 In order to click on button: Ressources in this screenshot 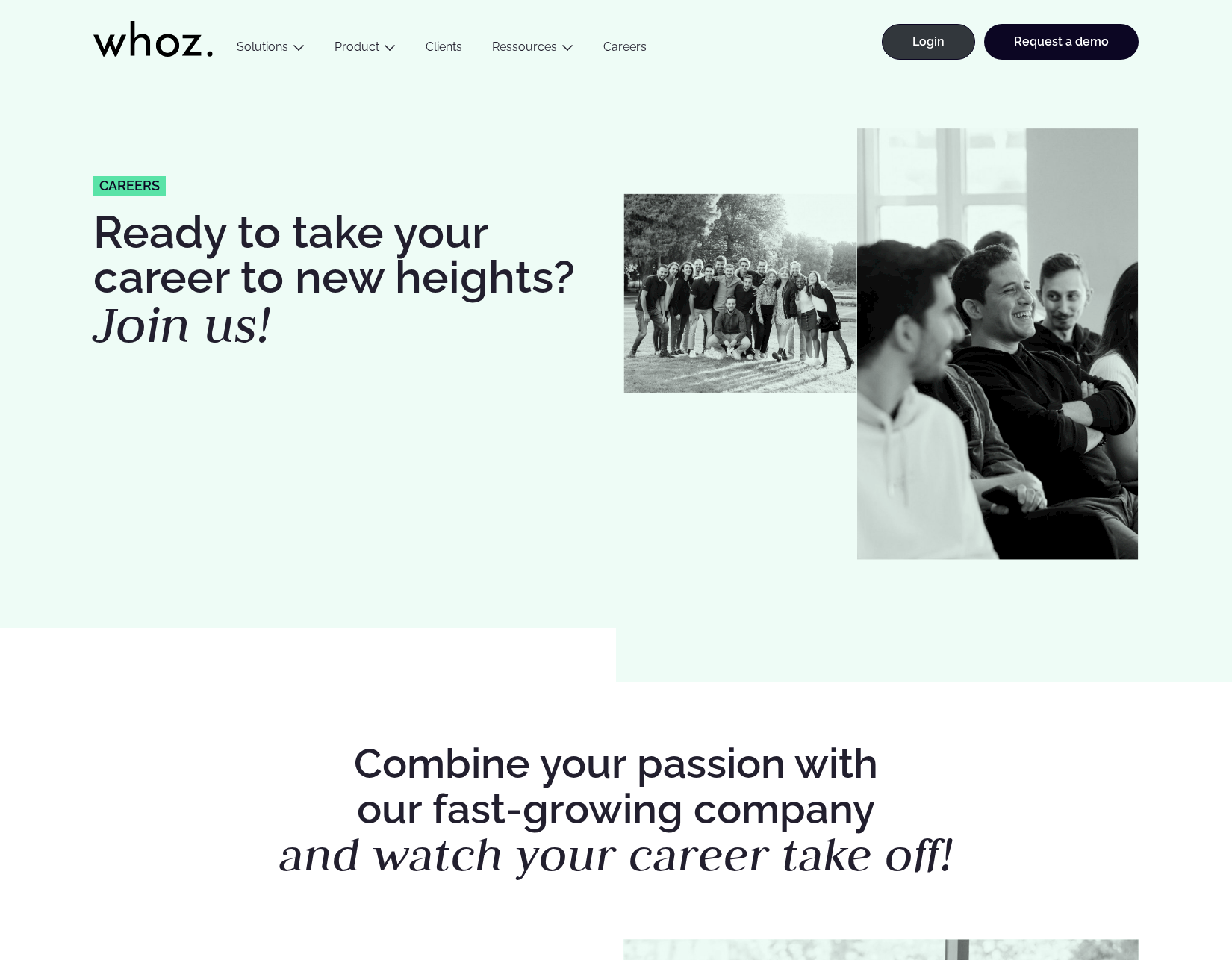, I will do `click(533, 49)`.